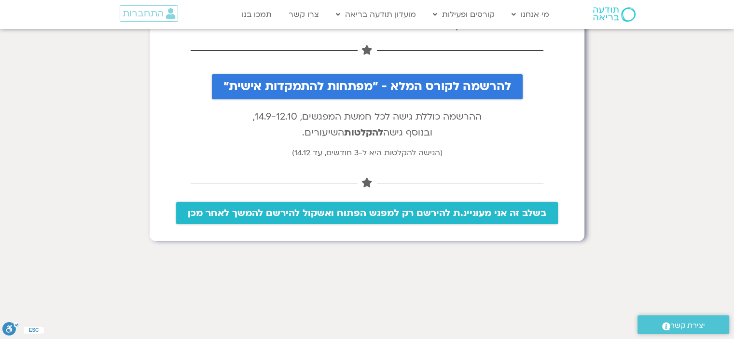 This screenshot has width=734, height=339. I want to click on span: בשלב זה אני מעוניינ.ת להירשם רק למפגש הפתוח ואשקול להירשם להמשך לאחר מכן, so click(367, 213).